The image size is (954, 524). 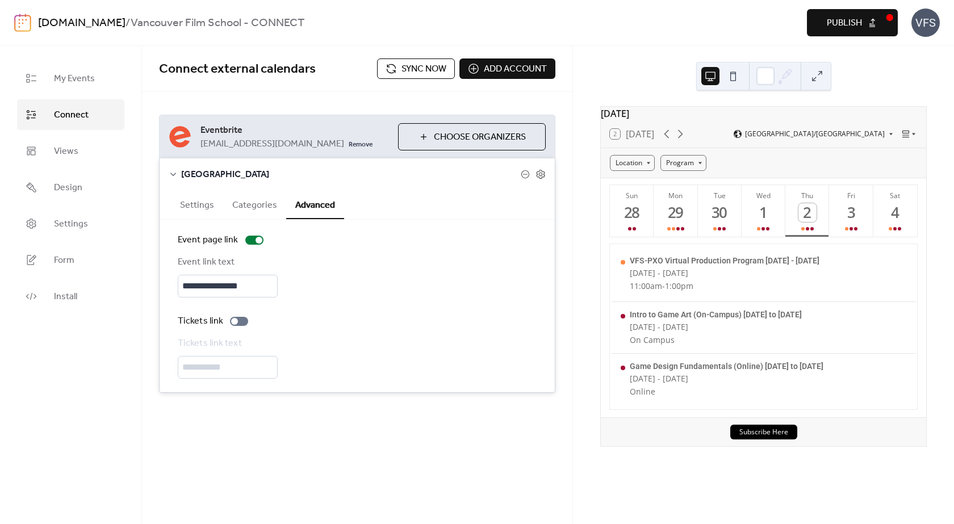 What do you see at coordinates (197, 204) in the screenshot?
I see `button: Settings` at bounding box center [197, 204].